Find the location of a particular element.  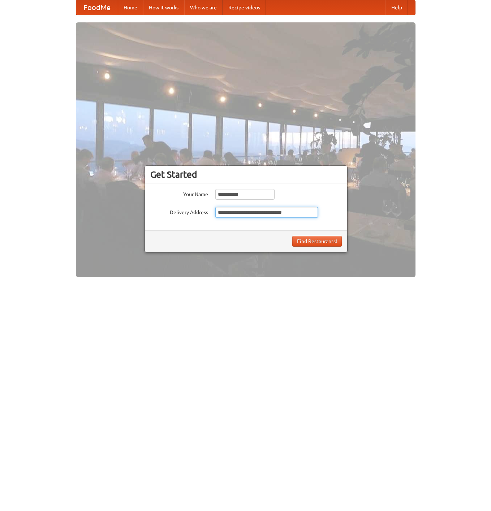

h3: Get Started is located at coordinates (246, 175).